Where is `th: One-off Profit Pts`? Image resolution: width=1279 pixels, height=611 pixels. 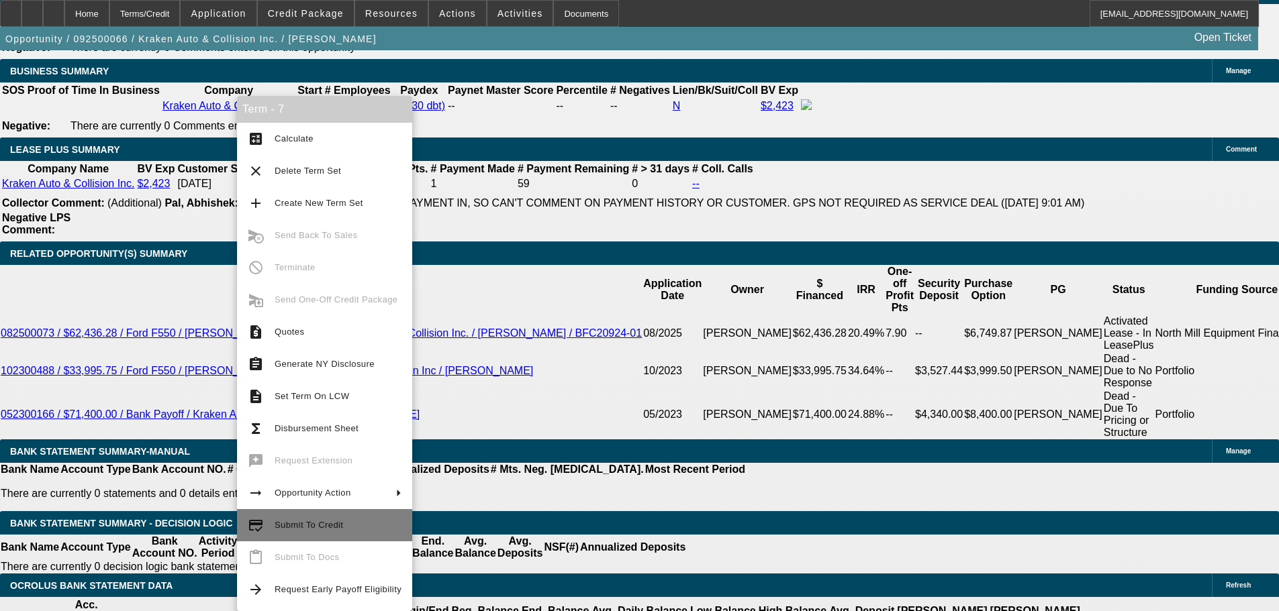 th: One-off Profit Pts is located at coordinates (899, 290).